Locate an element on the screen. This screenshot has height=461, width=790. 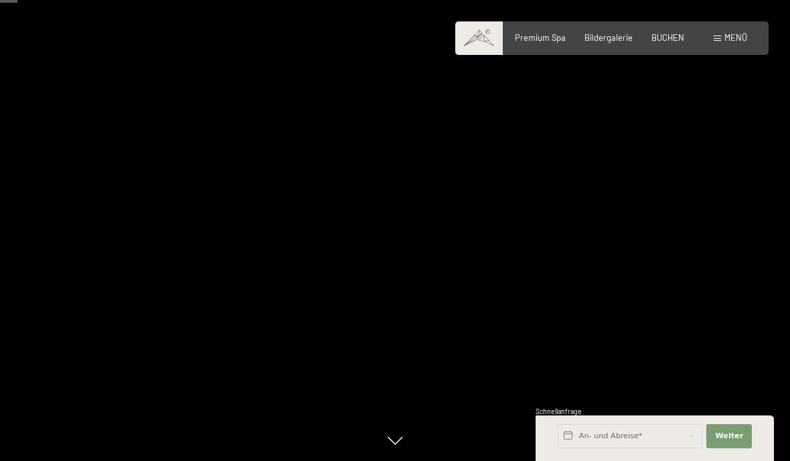
span: Menü is located at coordinates (736, 38).